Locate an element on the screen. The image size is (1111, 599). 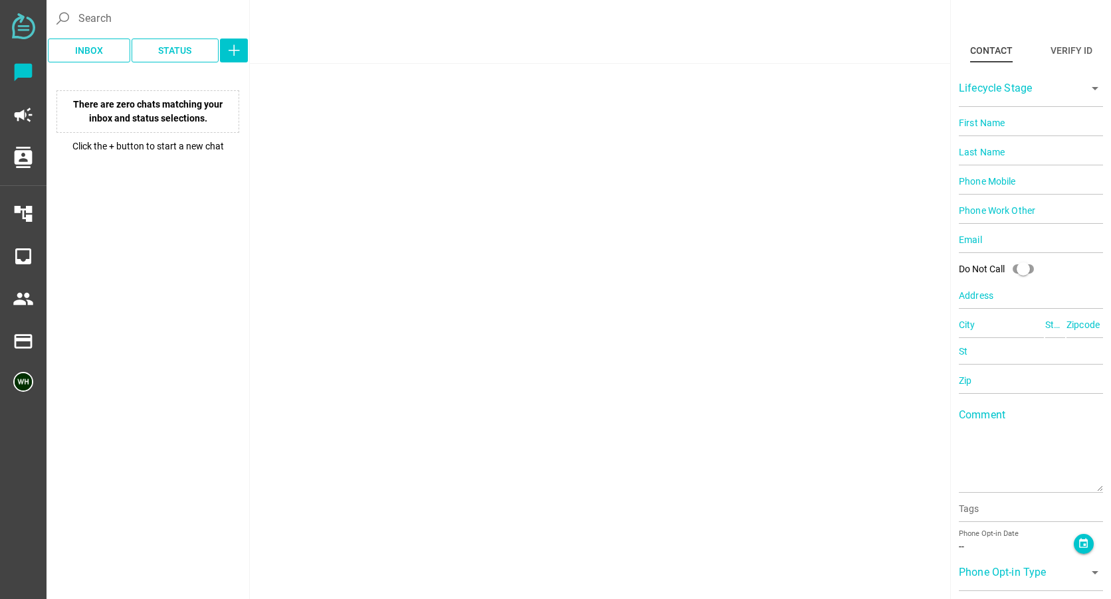
input: City is located at coordinates (1001, 325).